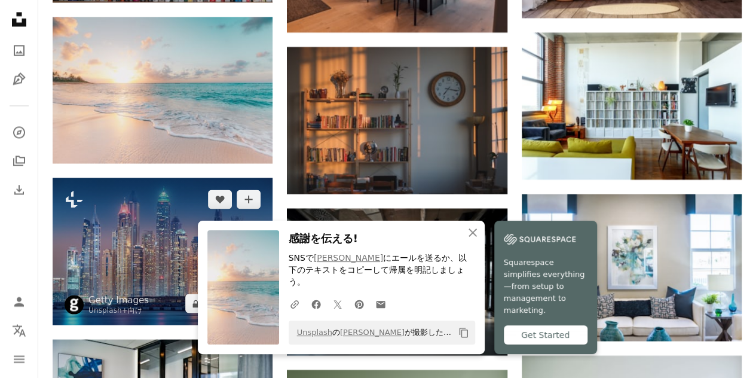 The width and height of the screenshot is (756, 378). I want to click on a: Twitterでシェアする, so click(338, 304).